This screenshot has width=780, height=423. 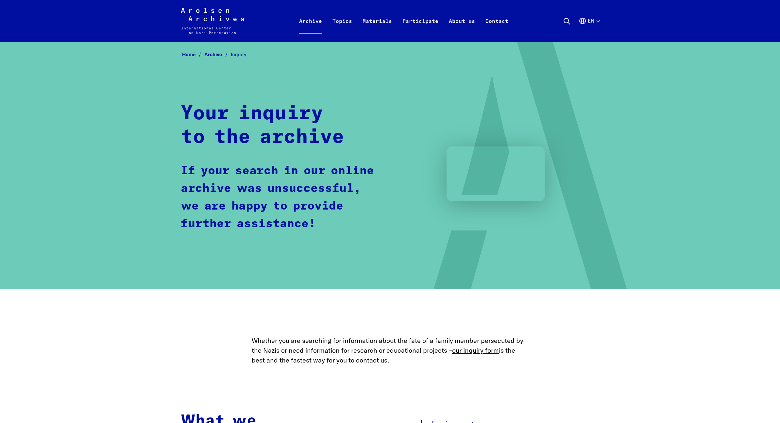 What do you see at coordinates (497, 29) in the screenshot?
I see `a: Contact` at bounding box center [497, 29].